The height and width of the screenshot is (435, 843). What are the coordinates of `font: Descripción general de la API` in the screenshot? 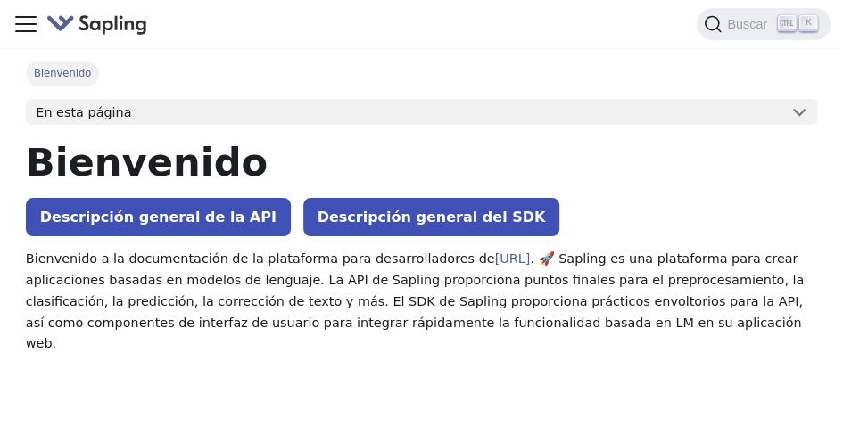 It's located at (158, 217).